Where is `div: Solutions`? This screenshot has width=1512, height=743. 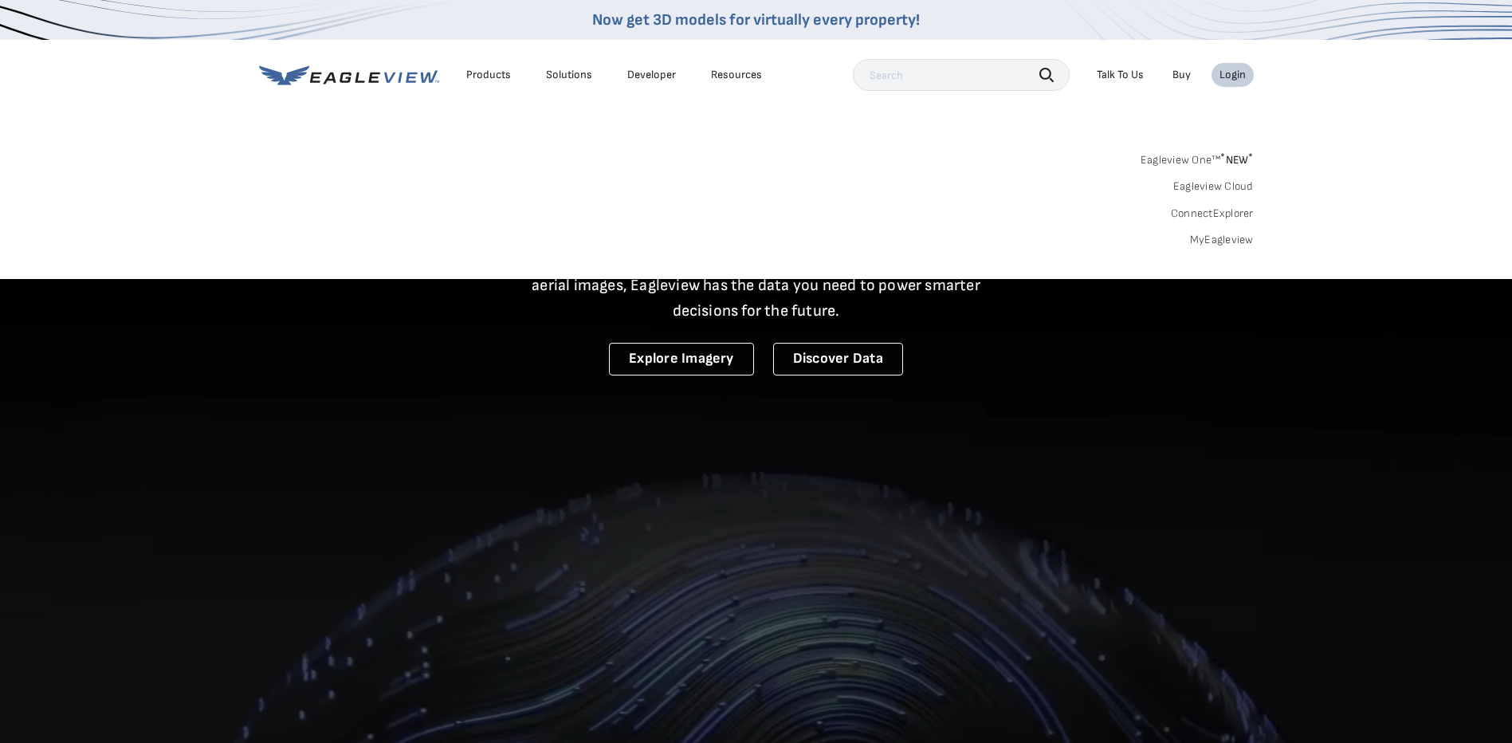
div: Solutions is located at coordinates (569, 75).